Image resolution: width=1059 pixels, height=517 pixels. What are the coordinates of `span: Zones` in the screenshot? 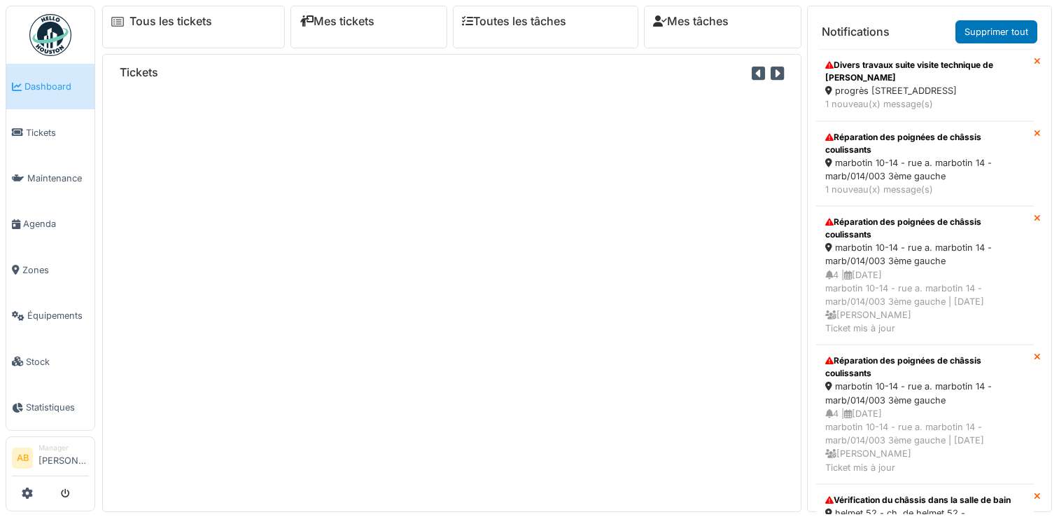 It's located at (55, 270).